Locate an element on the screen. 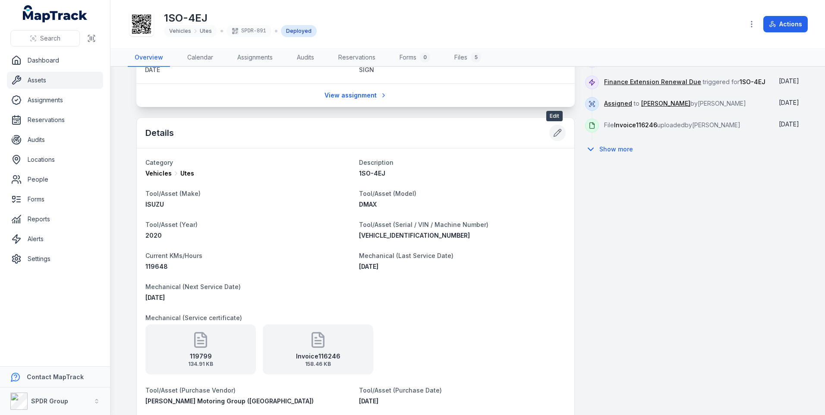 The image size is (825, 415). span: 134.91 KB is located at coordinates (201, 364).